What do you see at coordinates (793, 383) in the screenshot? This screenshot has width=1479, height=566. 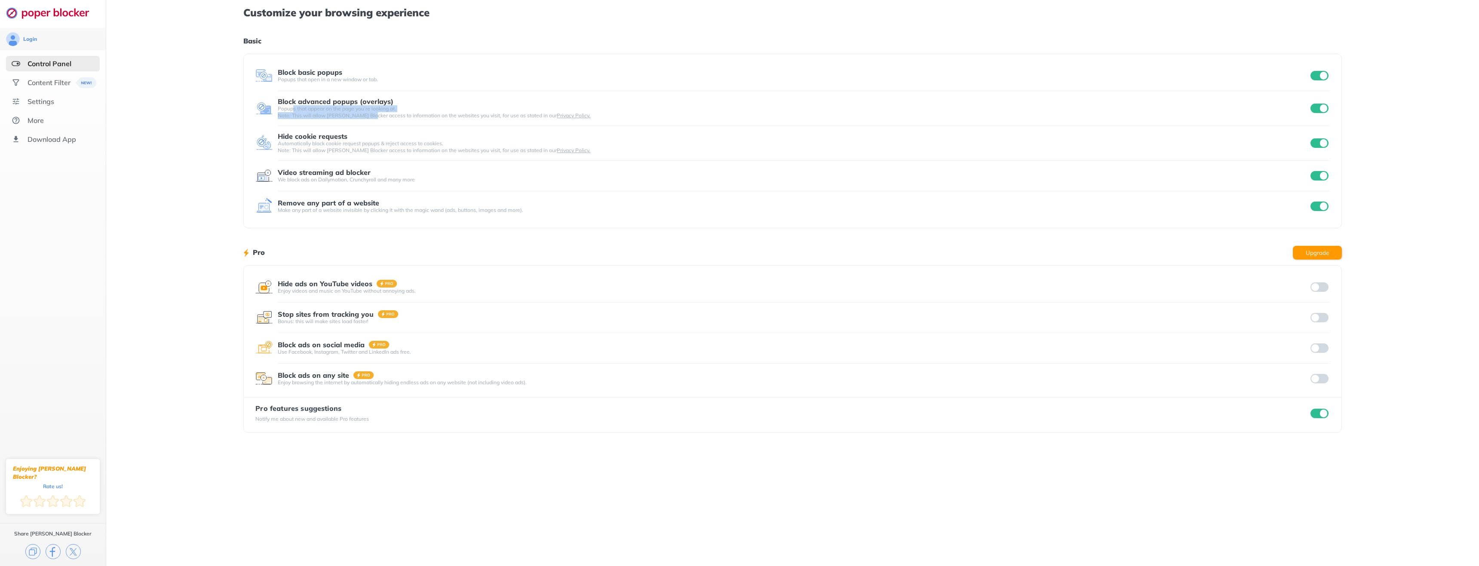 I see `div: Enjoy browsing the internet by automatically hiding endless ads on any website (not including vid...` at bounding box center [793, 383].